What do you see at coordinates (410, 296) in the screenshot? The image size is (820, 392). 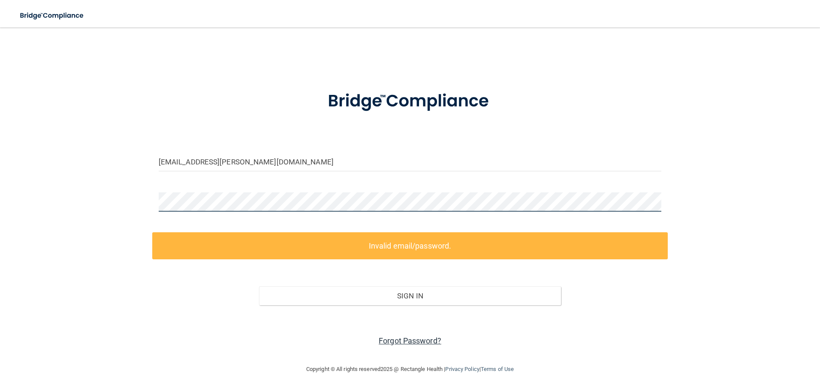 I see `button: Sign In` at bounding box center [410, 296].